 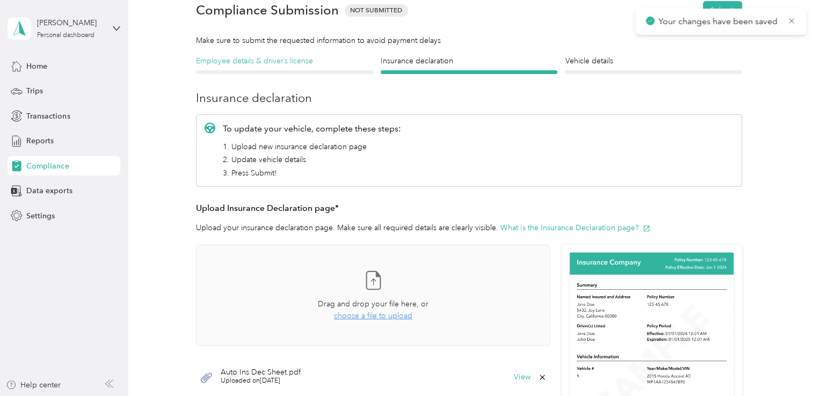 What do you see at coordinates (469, 98) in the screenshot?
I see `h3: Insurance declaration` at bounding box center [469, 98].